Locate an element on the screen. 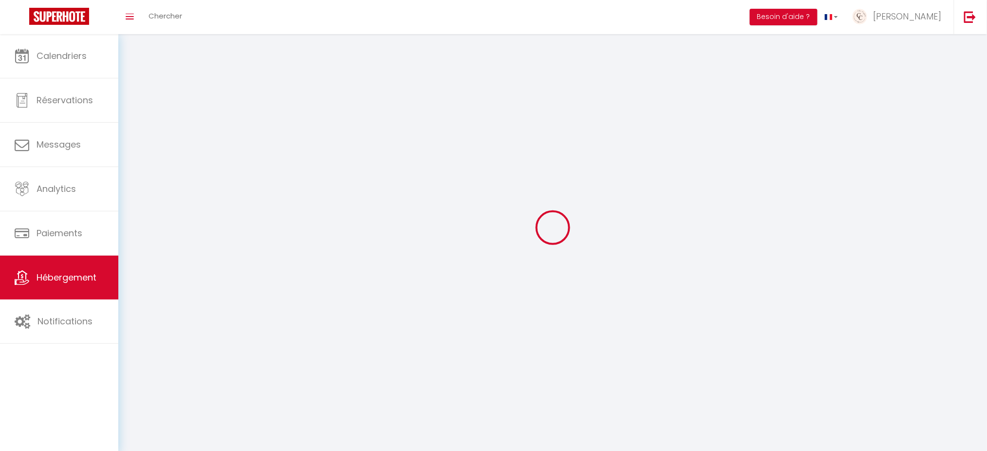 This screenshot has height=451, width=987. span: Réservations is located at coordinates (65, 100).